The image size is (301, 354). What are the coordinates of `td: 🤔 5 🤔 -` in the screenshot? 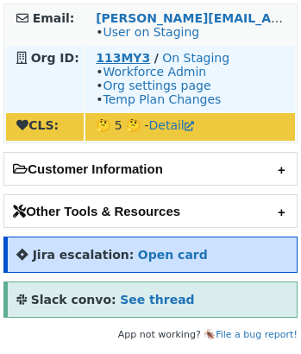 It's located at (190, 127).